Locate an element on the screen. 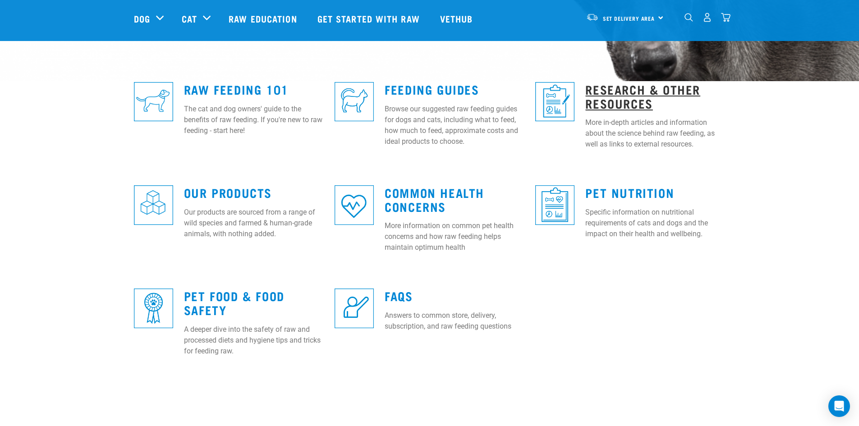  p: The cat and dog owners' guide to the benefits of raw feeding. If you're new to raw feeding - star... is located at coordinates (254, 120).